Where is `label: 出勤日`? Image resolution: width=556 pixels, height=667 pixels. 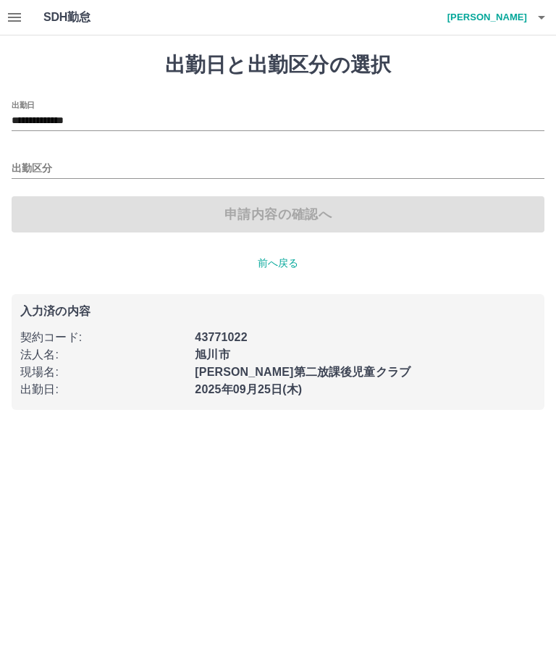
label: 出勤日 is located at coordinates (23, 104).